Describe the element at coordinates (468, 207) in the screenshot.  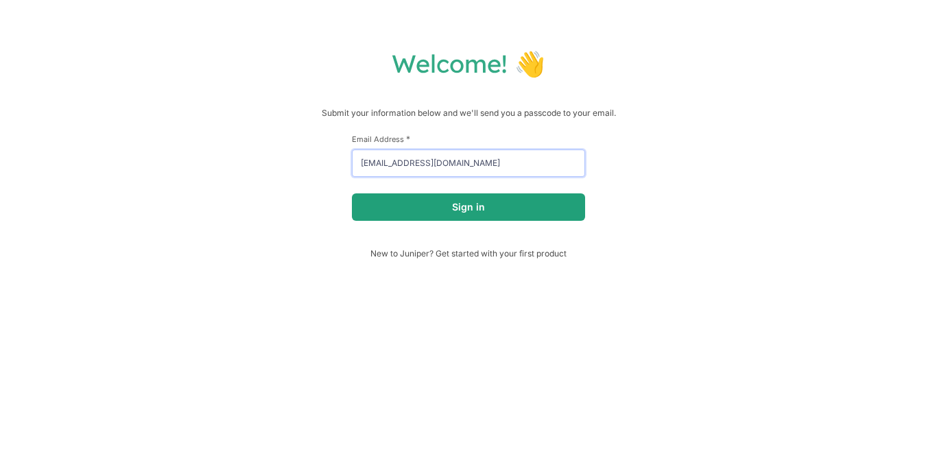
I see `button: Sign in` at that location.